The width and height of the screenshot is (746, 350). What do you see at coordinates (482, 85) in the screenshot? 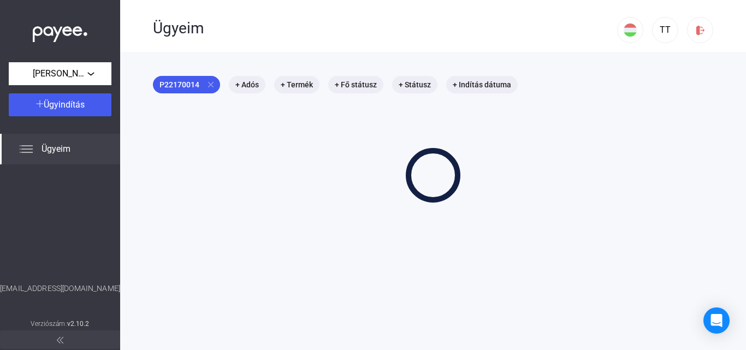
I see `mat-chip: + Indítás dátuma` at bounding box center [482, 85].